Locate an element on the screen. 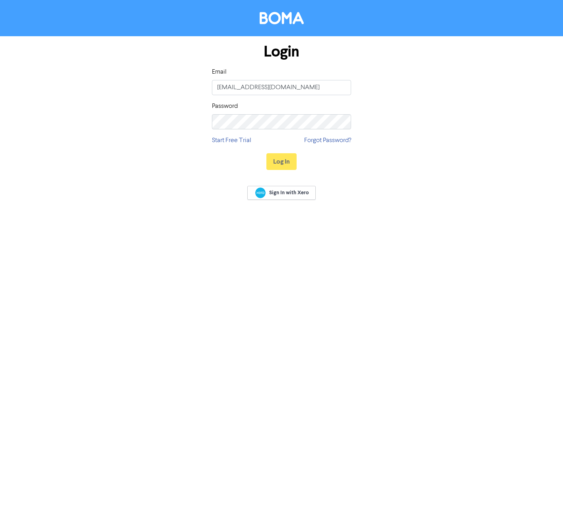 The image size is (563, 523). button: Log In is located at coordinates (282, 161).